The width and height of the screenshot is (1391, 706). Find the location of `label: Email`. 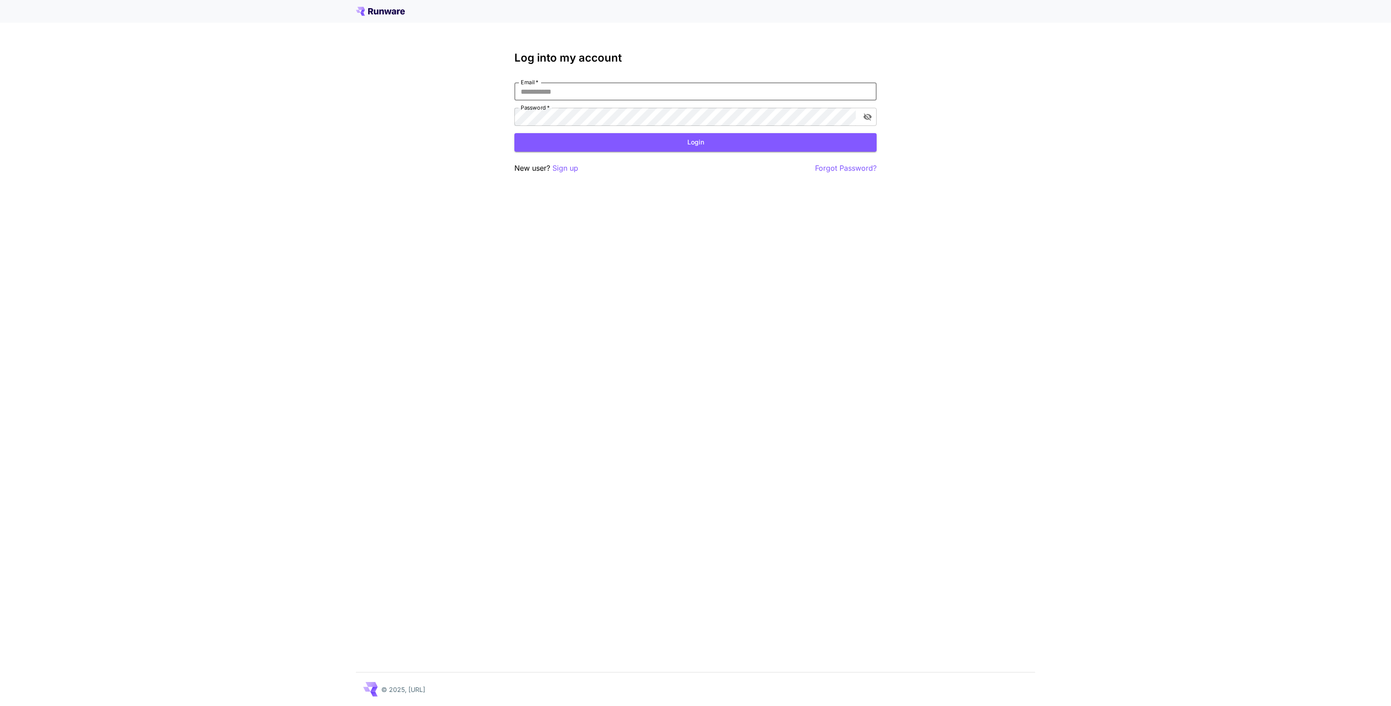

label: Email is located at coordinates (529, 82).